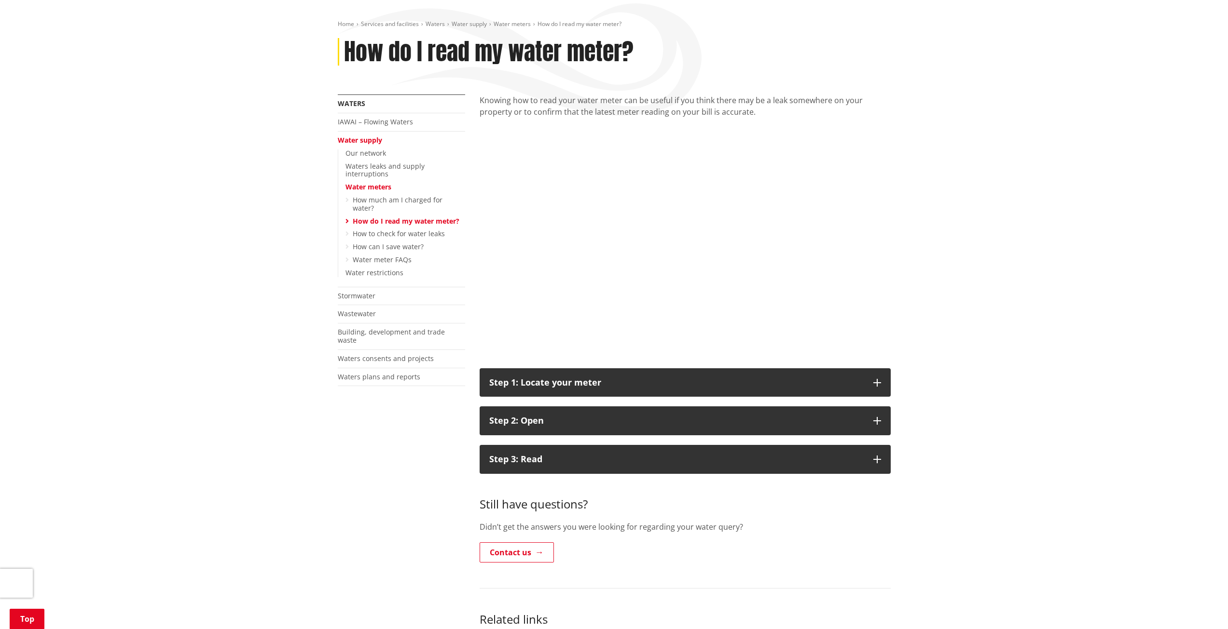 This screenshot has height=629, width=1228. I want to click on div: Step 2: Open, so click(676, 421).